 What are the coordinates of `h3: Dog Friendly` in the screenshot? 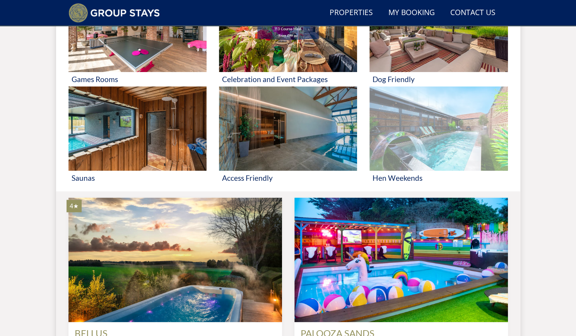 It's located at (438, 79).